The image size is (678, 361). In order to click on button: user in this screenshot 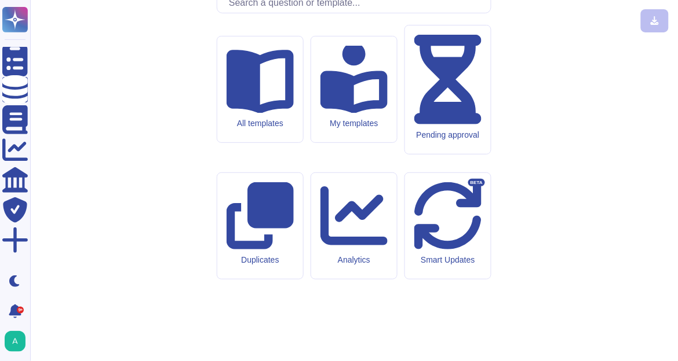, I will do `click(18, 342)`.